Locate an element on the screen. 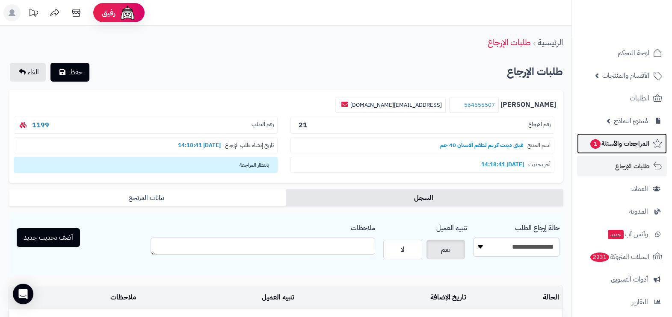  a: 564555507 is located at coordinates (480, 105).